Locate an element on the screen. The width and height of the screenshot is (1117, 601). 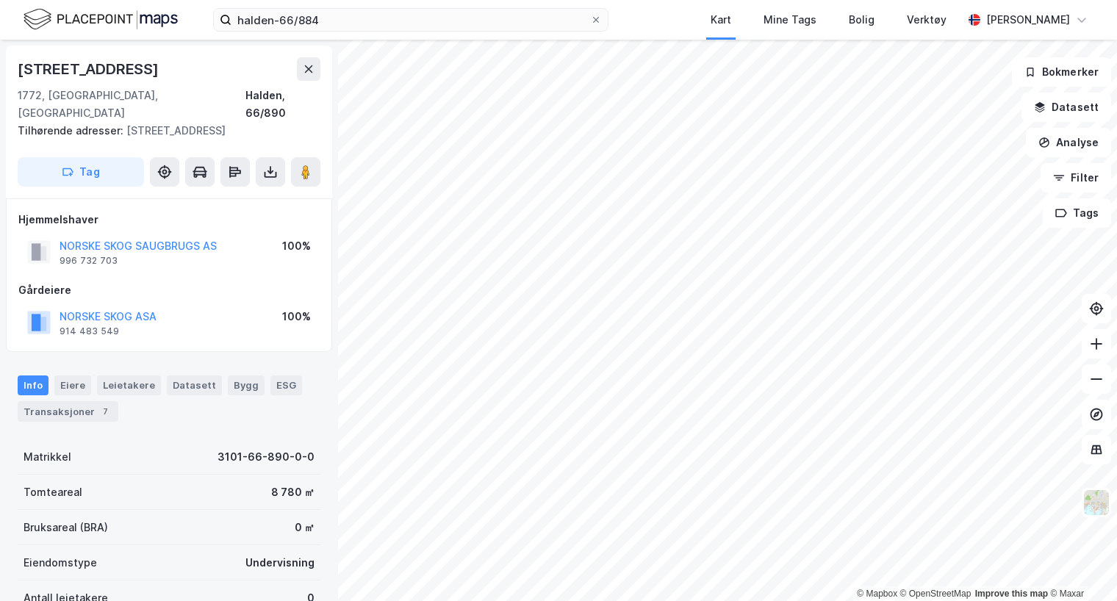
div: 996 732 703 is located at coordinates (88, 261).